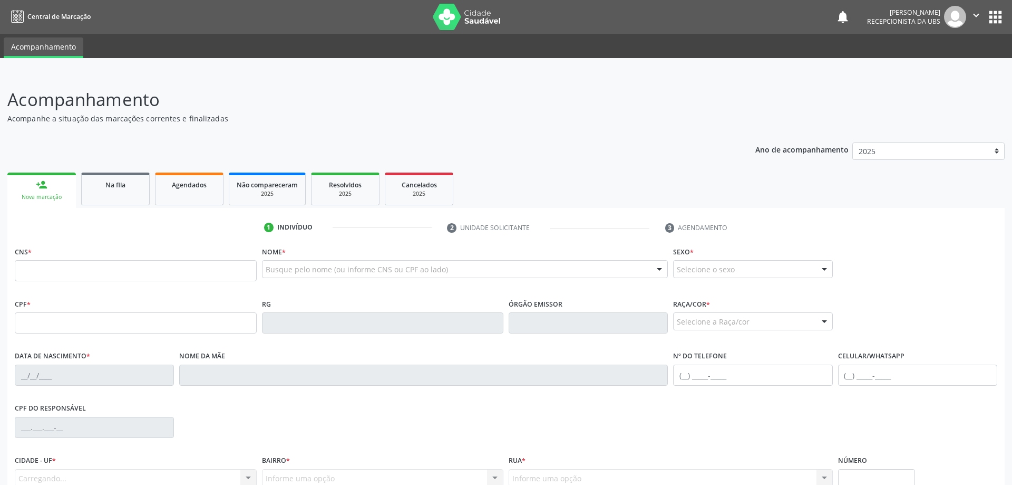 The image size is (1012, 485). I want to click on img: img, so click(955, 17).